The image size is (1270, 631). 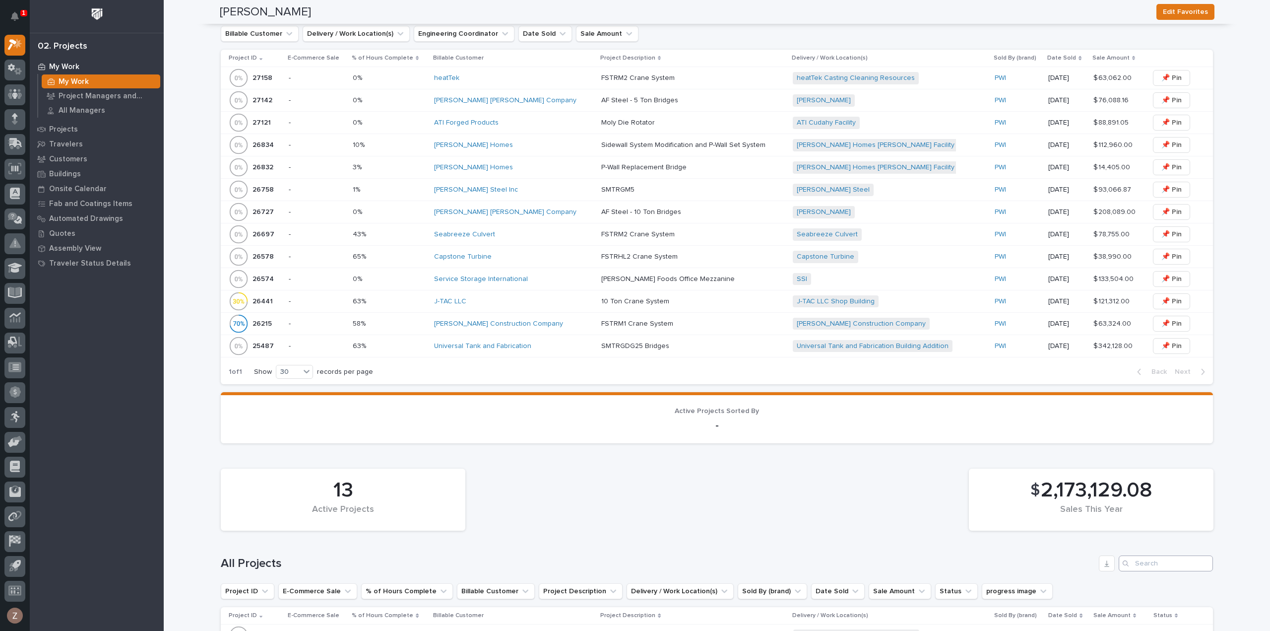 What do you see at coordinates (619, 189) in the screenshot?
I see `p: SMTRGM5` at bounding box center [619, 189].